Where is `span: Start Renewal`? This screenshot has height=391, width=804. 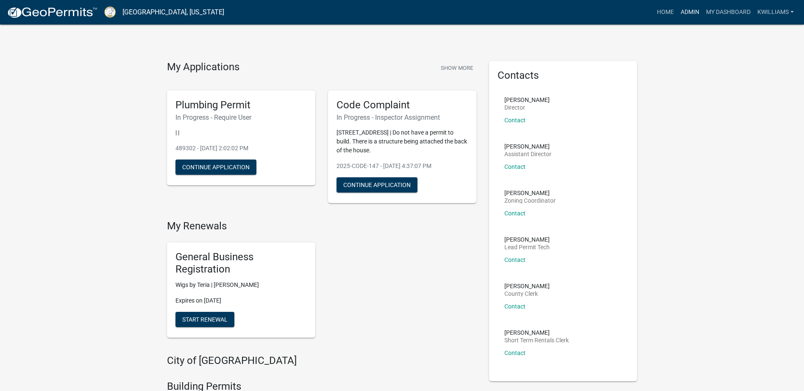 span: Start Renewal is located at coordinates (205, 319).